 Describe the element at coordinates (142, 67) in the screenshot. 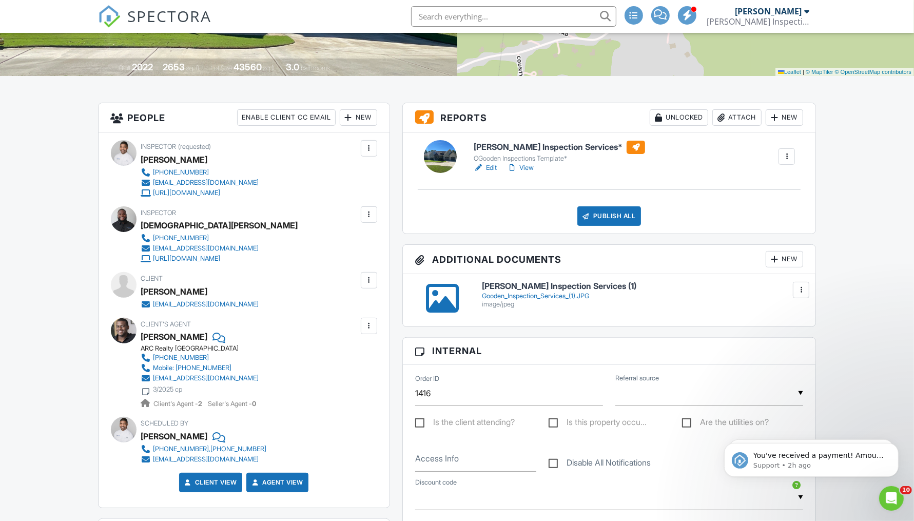

I see `div: 2022` at that location.